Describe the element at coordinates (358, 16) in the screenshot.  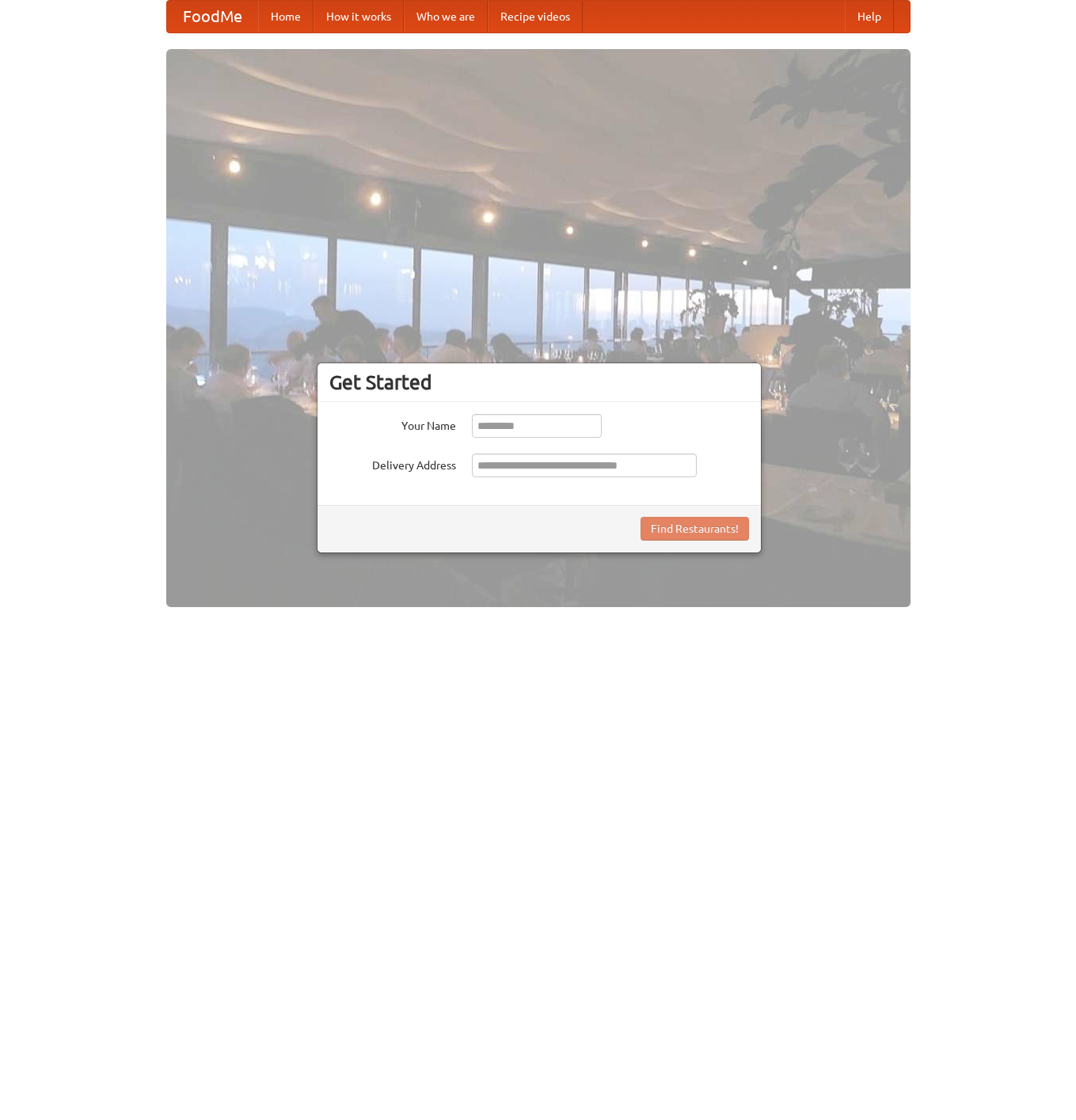
I see `a: How it works` at that location.